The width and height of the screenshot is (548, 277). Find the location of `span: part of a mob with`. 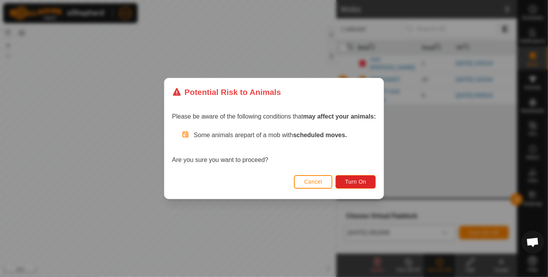

span: part of a mob with is located at coordinates (296, 135).